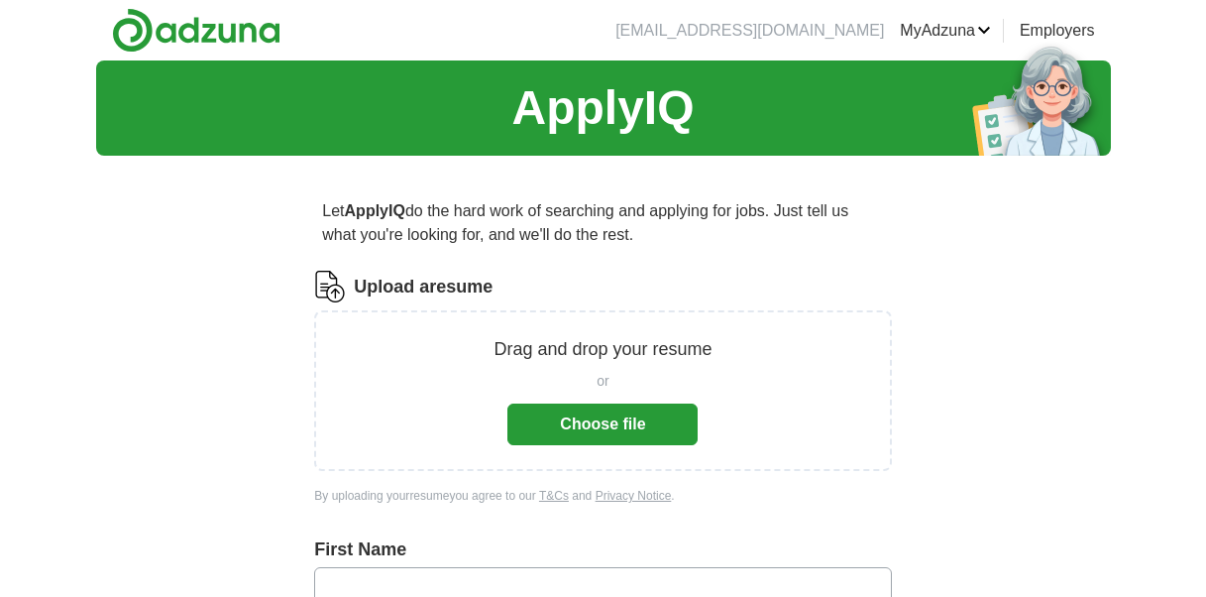 The image size is (1206, 597). Describe the element at coordinates (196, 30) in the screenshot. I see `img: Adzuna logo` at that location.